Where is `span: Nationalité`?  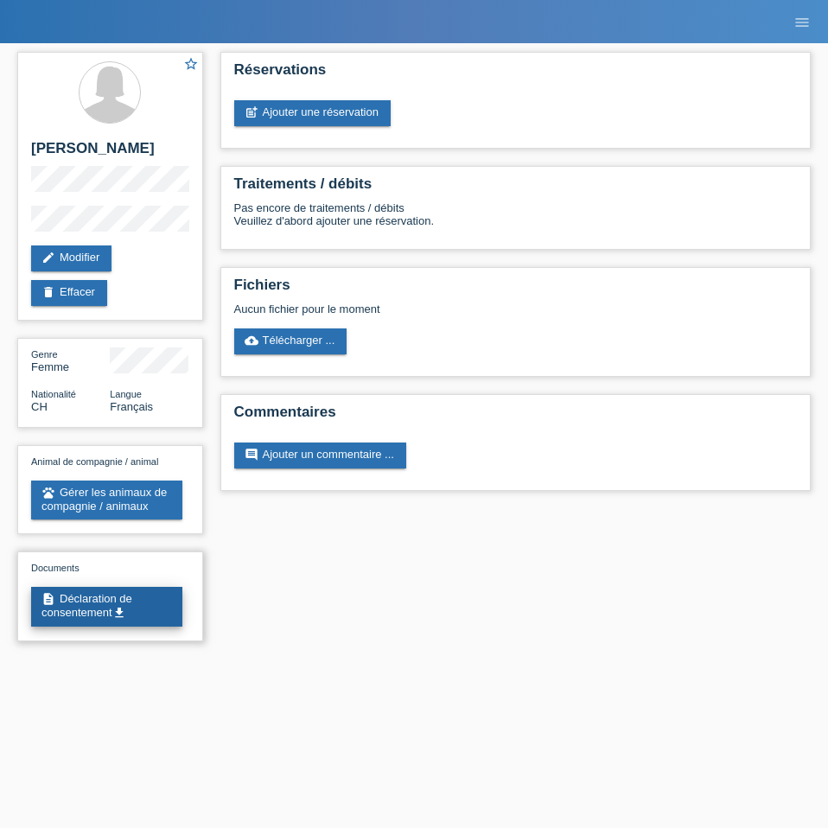
span: Nationalité is located at coordinates (54, 394).